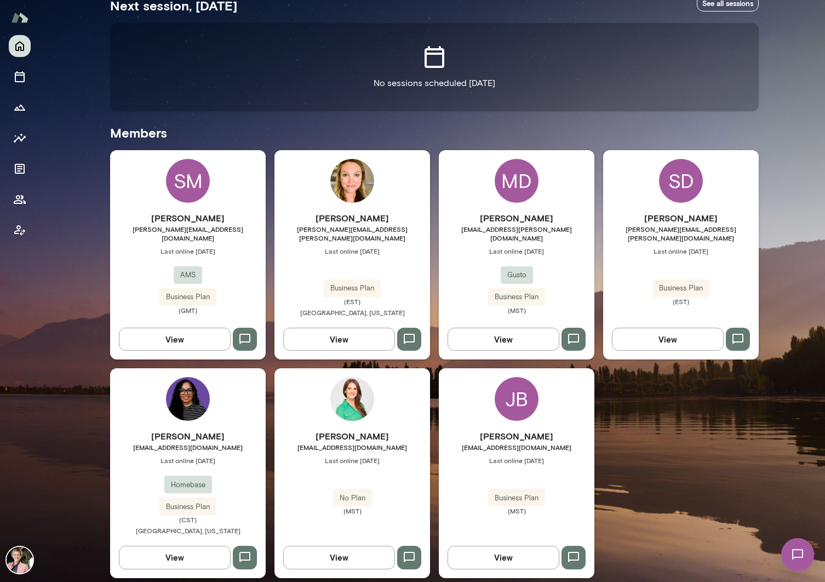 The width and height of the screenshot is (825, 582). What do you see at coordinates (188, 485) in the screenshot?
I see `span: Homebase` at bounding box center [188, 485].